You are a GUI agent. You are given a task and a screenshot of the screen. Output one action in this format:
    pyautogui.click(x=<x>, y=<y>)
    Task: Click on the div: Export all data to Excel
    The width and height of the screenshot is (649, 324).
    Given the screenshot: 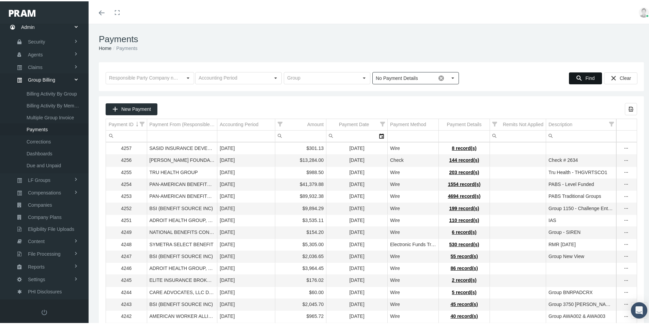 What is the action you would take?
    pyautogui.click(x=630, y=108)
    